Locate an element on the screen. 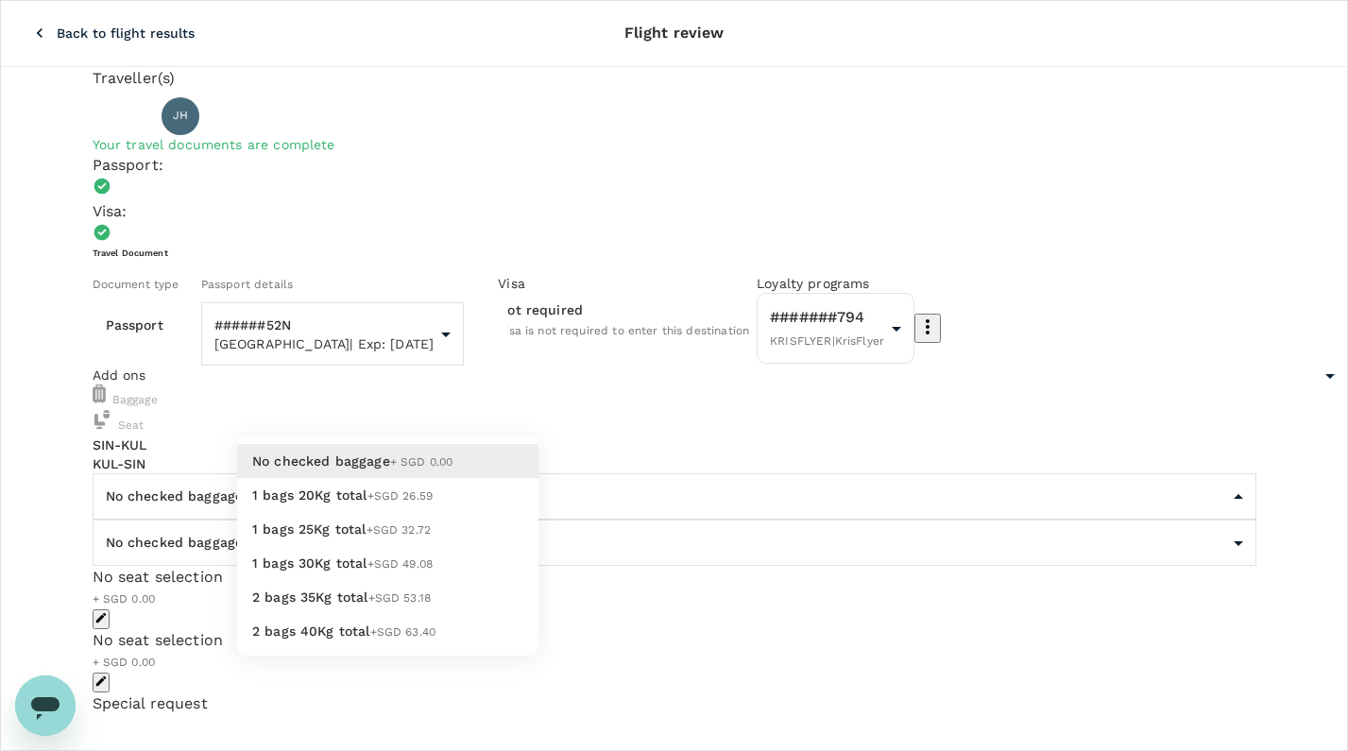 The image size is (1348, 751). span: 2 bags 40Kg total is located at coordinates (311, 631).